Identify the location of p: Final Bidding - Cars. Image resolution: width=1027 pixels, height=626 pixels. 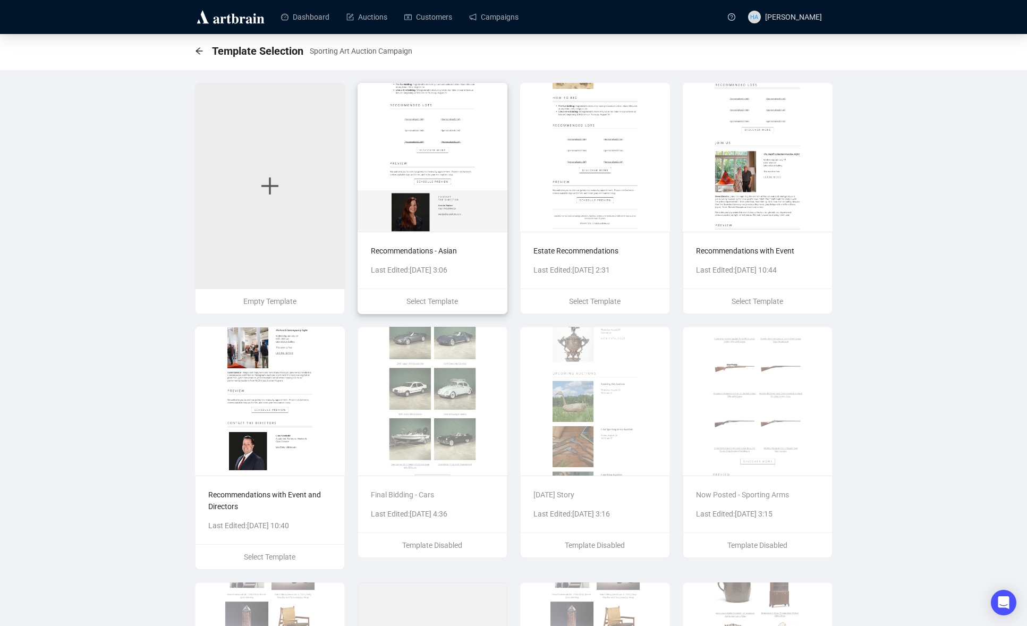
(433, 495).